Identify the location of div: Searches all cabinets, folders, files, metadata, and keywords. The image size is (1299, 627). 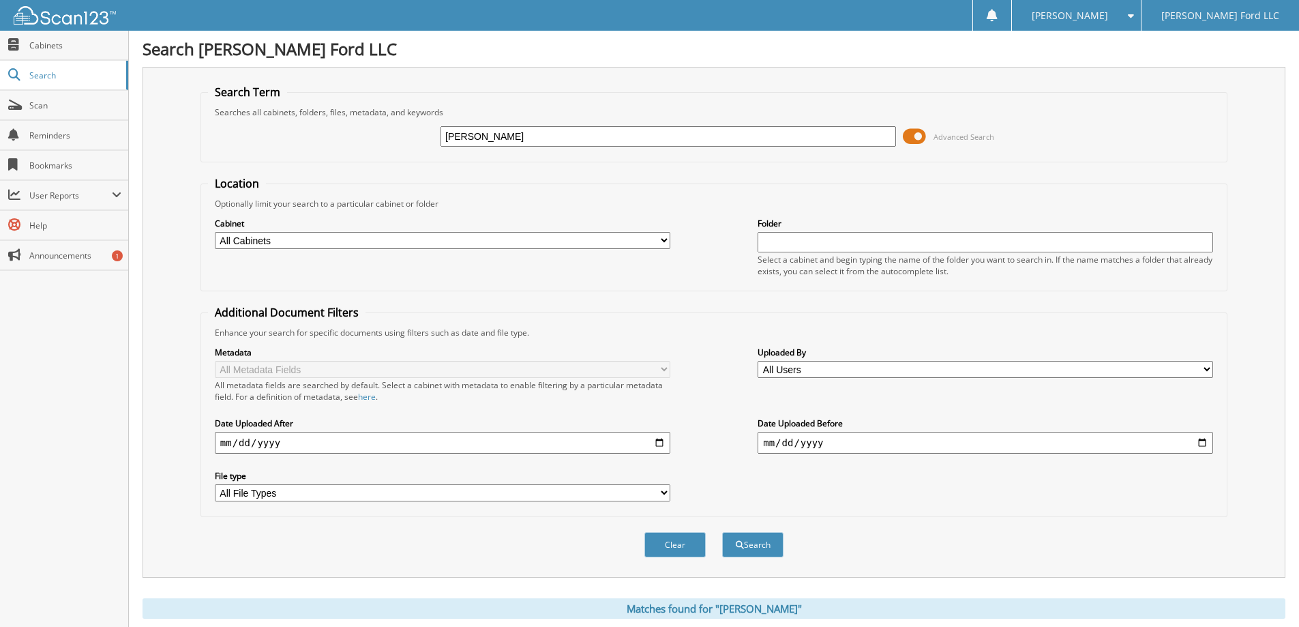
(714, 112).